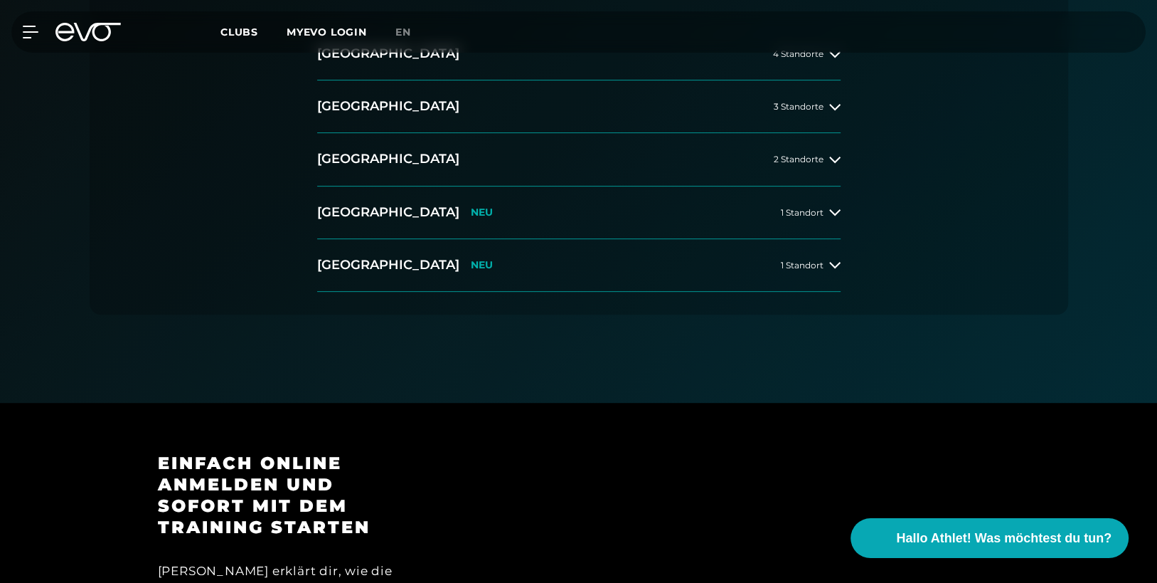 This screenshot has height=583, width=1157. Describe the element at coordinates (403, 32) in the screenshot. I see `span: en` at that location.